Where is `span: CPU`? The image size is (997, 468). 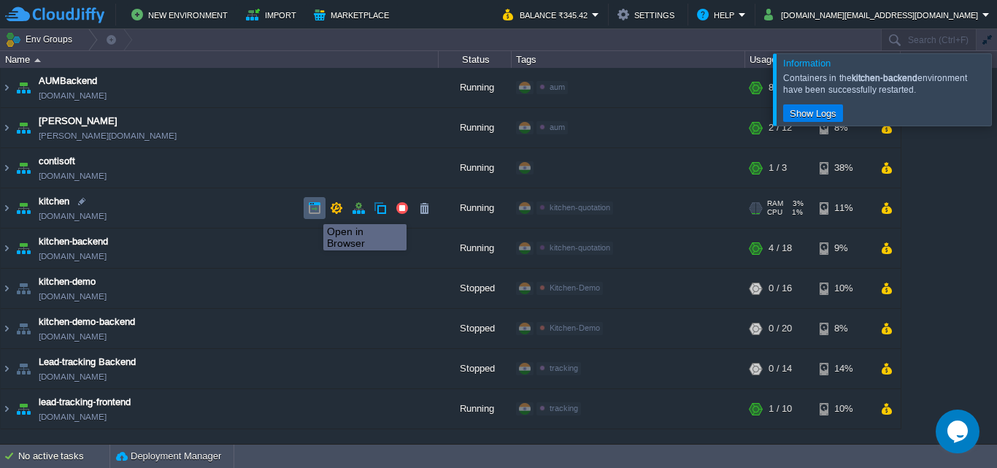 span: CPU is located at coordinates (775, 212).